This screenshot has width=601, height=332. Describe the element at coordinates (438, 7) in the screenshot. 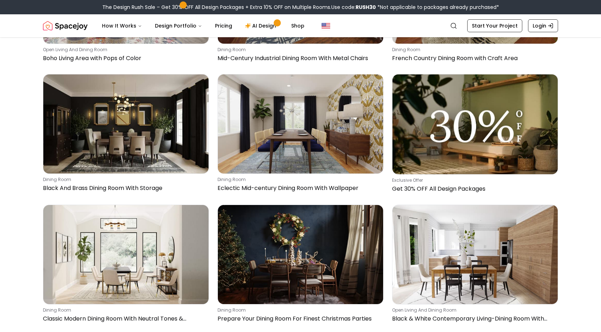

I see `span: *Not applicable to packages already purchased*` at that location.